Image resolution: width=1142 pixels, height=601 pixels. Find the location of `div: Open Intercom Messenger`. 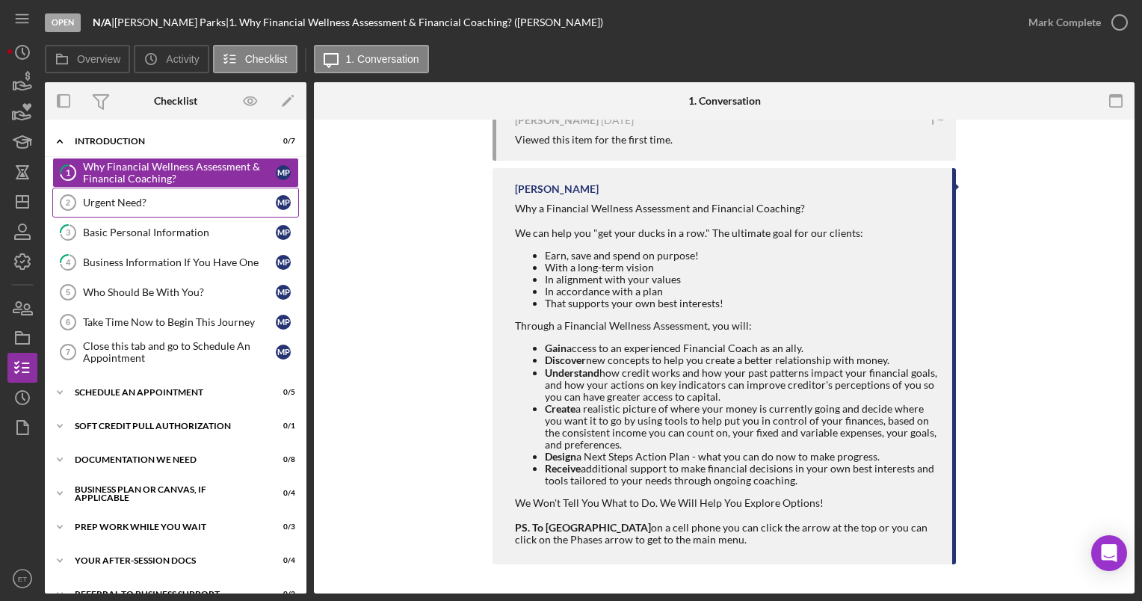

div: Open Intercom Messenger is located at coordinates (1109, 553).